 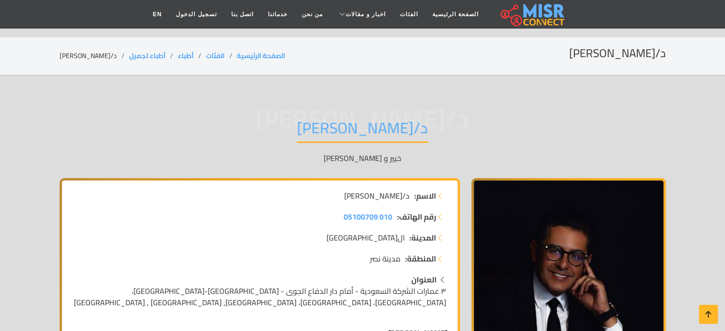 I want to click on a: أطباء, so click(x=185, y=56).